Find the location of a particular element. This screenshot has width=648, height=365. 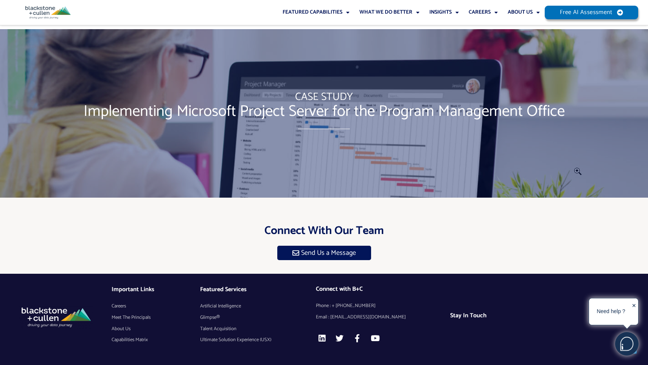

span: Meet The Principals is located at coordinates (131, 318).